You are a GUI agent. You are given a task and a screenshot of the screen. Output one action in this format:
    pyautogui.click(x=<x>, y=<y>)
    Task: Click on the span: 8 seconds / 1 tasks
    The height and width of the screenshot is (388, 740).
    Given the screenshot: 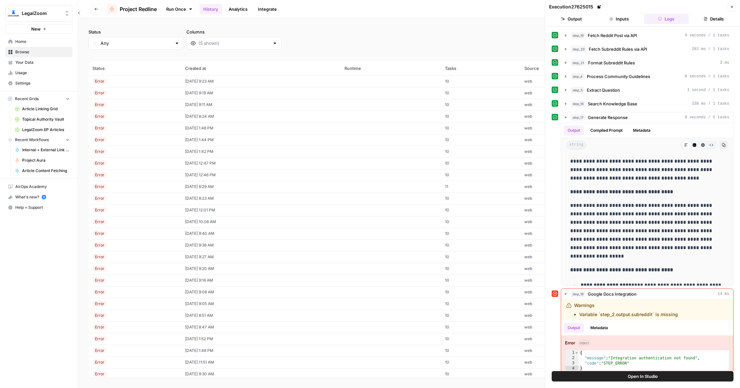 What is the action you would take?
    pyautogui.click(x=707, y=76)
    